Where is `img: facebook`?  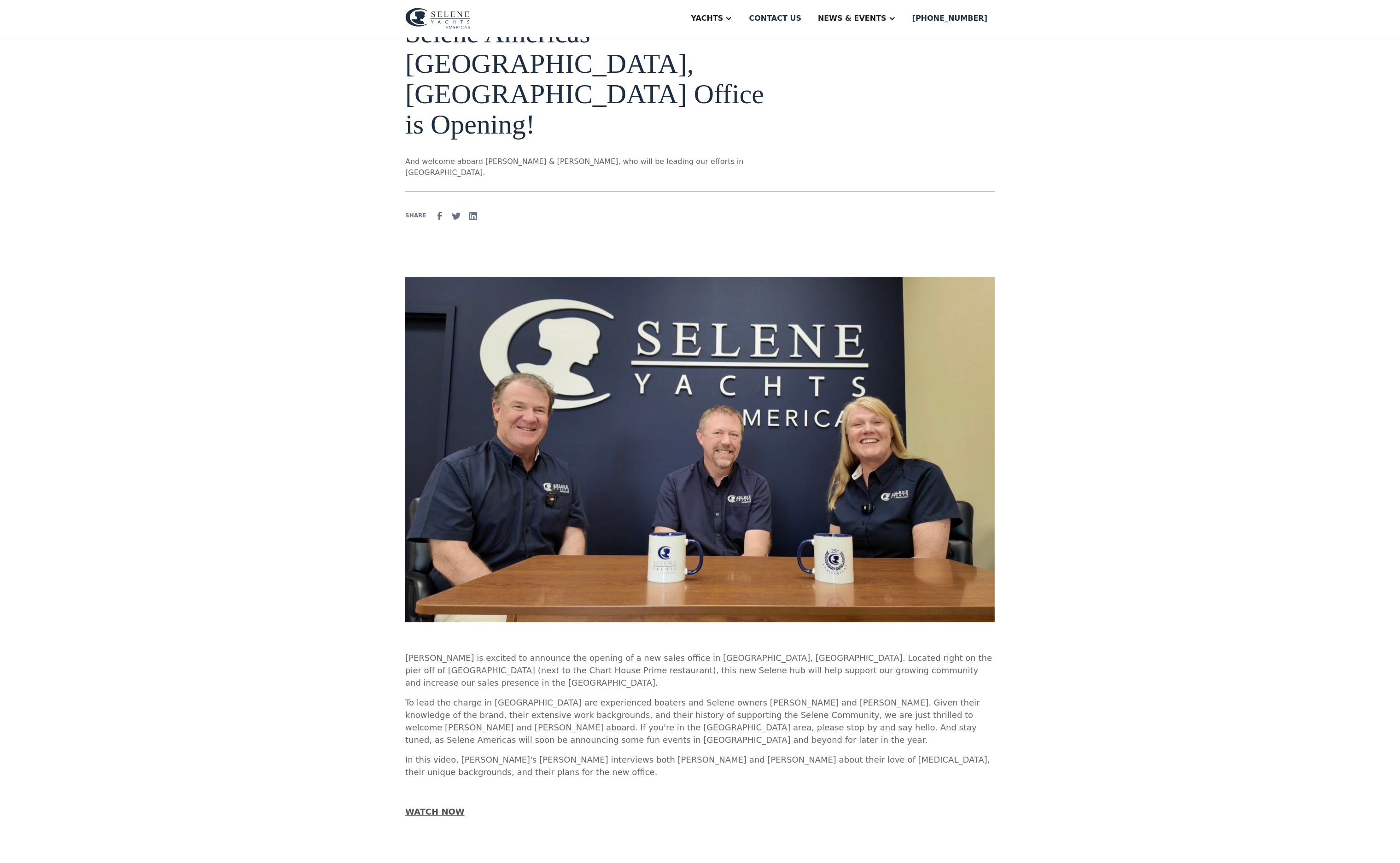 img: facebook is located at coordinates (440, 216).